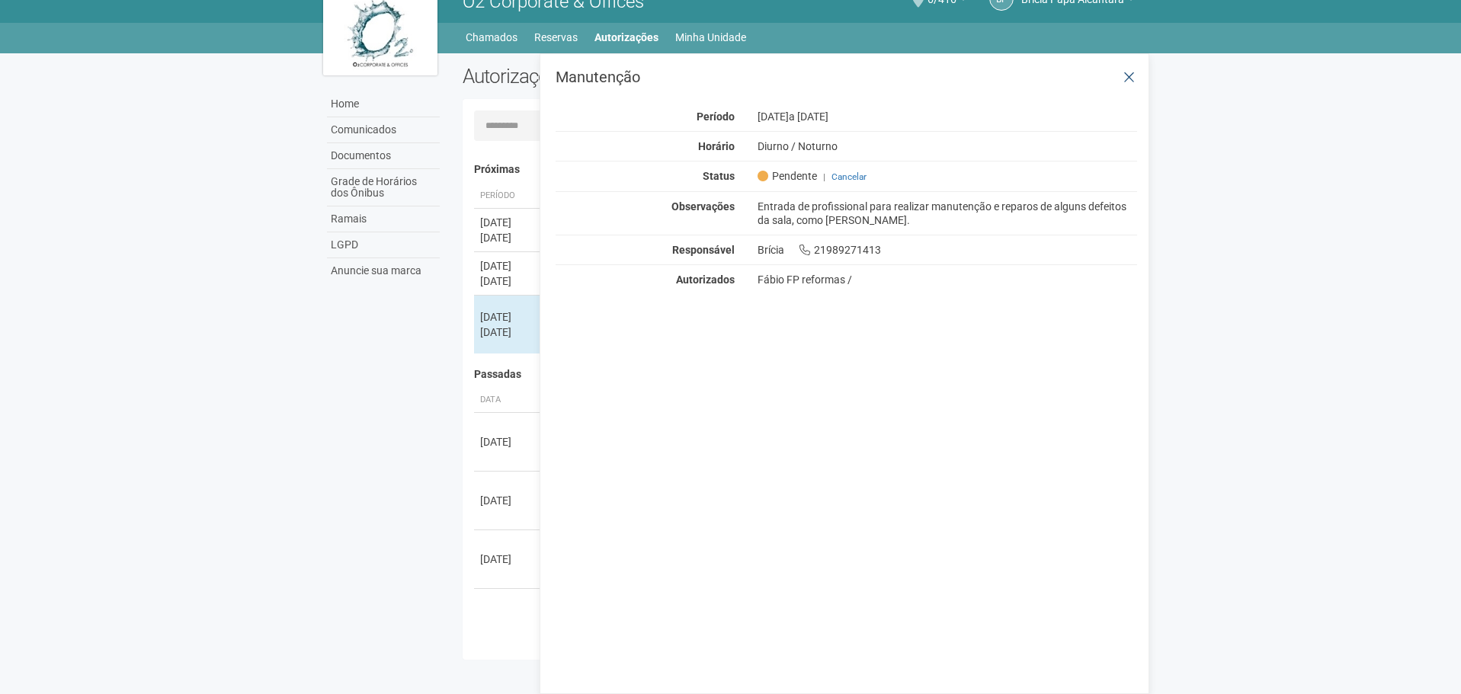 Image resolution: width=1461 pixels, height=694 pixels. Describe the element at coordinates (383, 271) in the screenshot. I see `a: Anuncie sua marca` at that location.